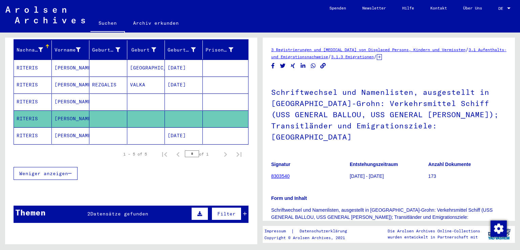 This screenshot has width=520, height=250. I want to click on img: Arolsen_neg.svg, so click(45, 15).